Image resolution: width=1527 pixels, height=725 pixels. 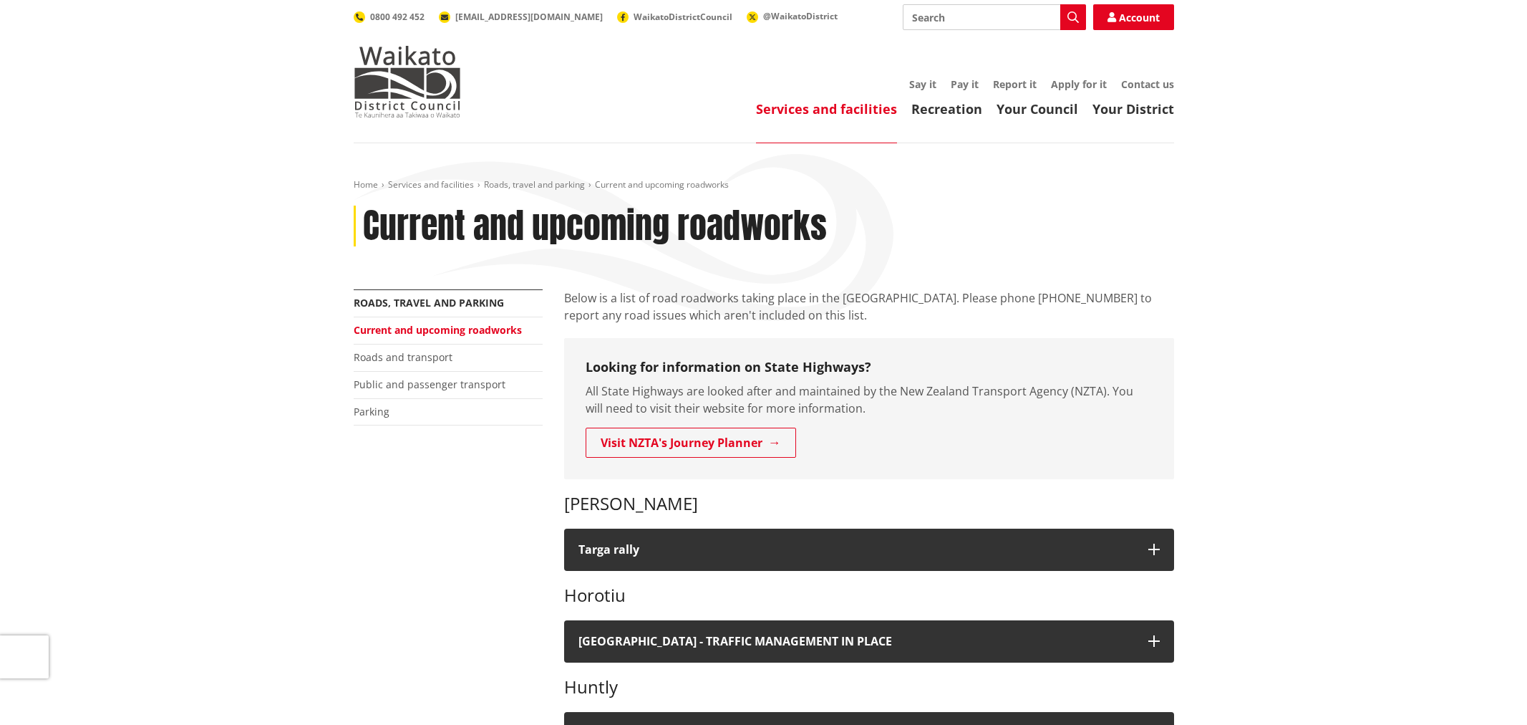 I want to click on span: 0800 492 452, so click(x=397, y=16).